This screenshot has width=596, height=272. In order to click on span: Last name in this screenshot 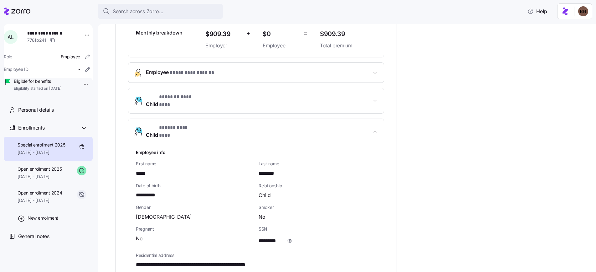, I will do `click(318, 163)`.